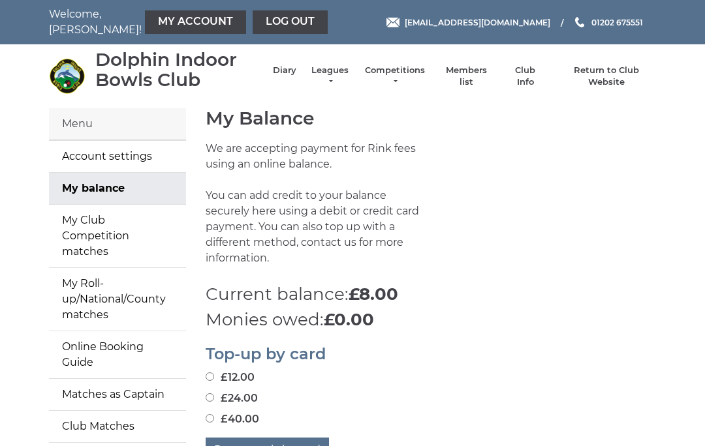 The width and height of the screenshot is (705, 446). What do you see at coordinates (209, 397) in the screenshot?
I see `input: £24.00` at bounding box center [209, 397].